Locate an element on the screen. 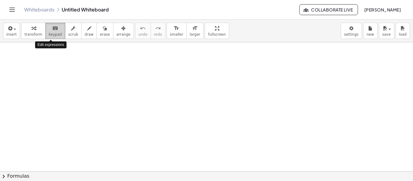 The height and width of the screenshot is (181, 413). span: smaller is located at coordinates (177, 34).